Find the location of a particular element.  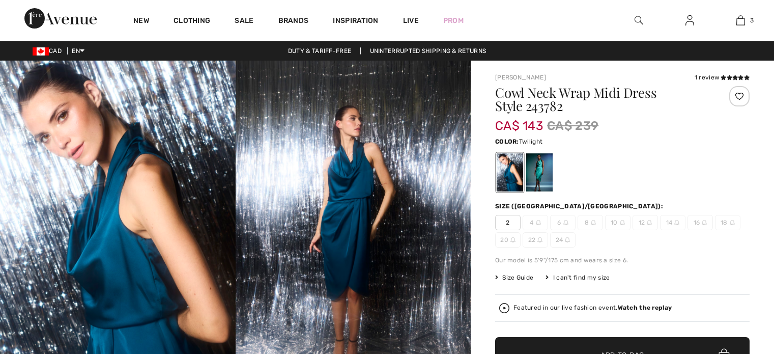

span: CAD is located at coordinates (49, 51).